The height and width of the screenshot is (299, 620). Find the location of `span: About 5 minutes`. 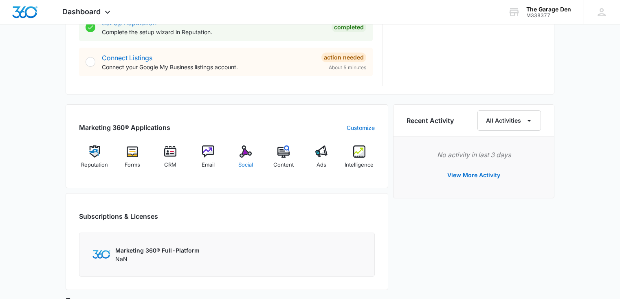

span: About 5 minutes is located at coordinates (348, 68).